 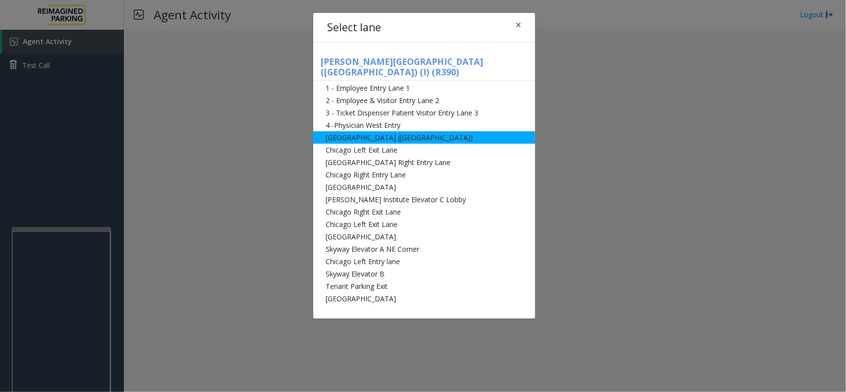 I want to click on li: 4 -Physician West Entry, so click(x=424, y=125).